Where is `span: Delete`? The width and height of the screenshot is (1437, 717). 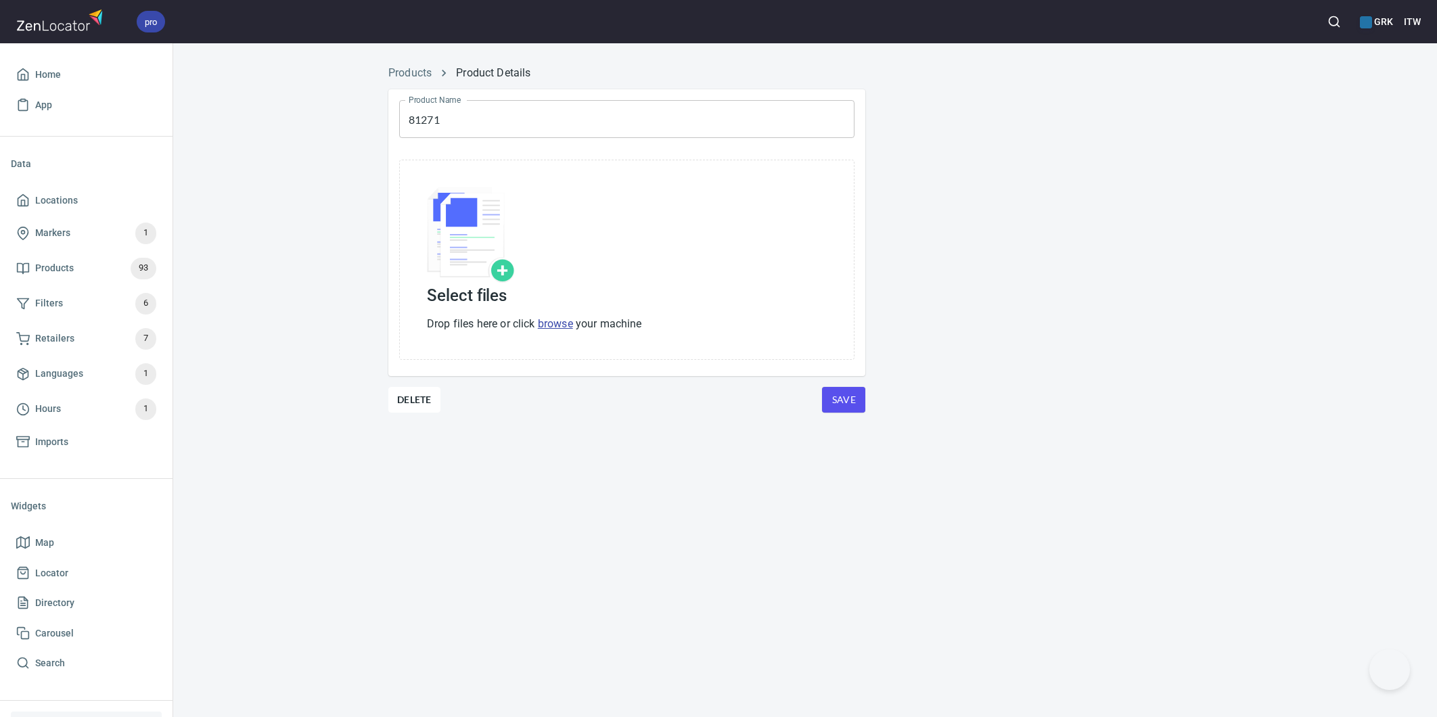 span: Delete is located at coordinates (414, 400).